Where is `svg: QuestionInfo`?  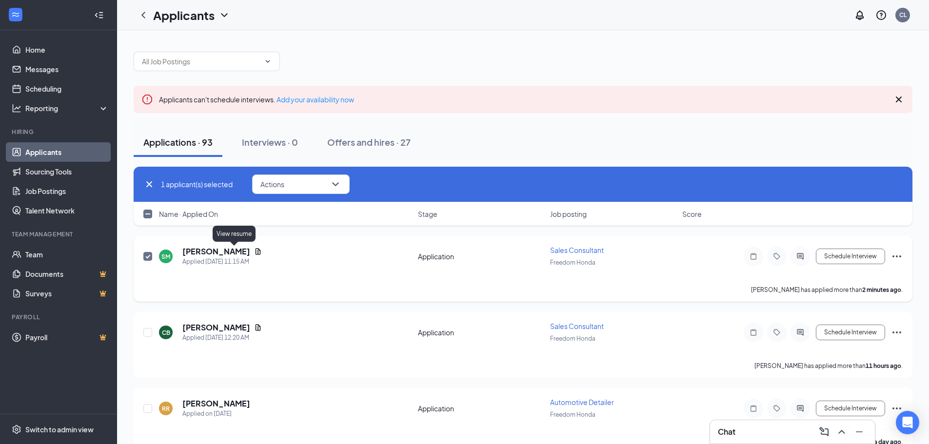
svg: QuestionInfo is located at coordinates (881, 15).